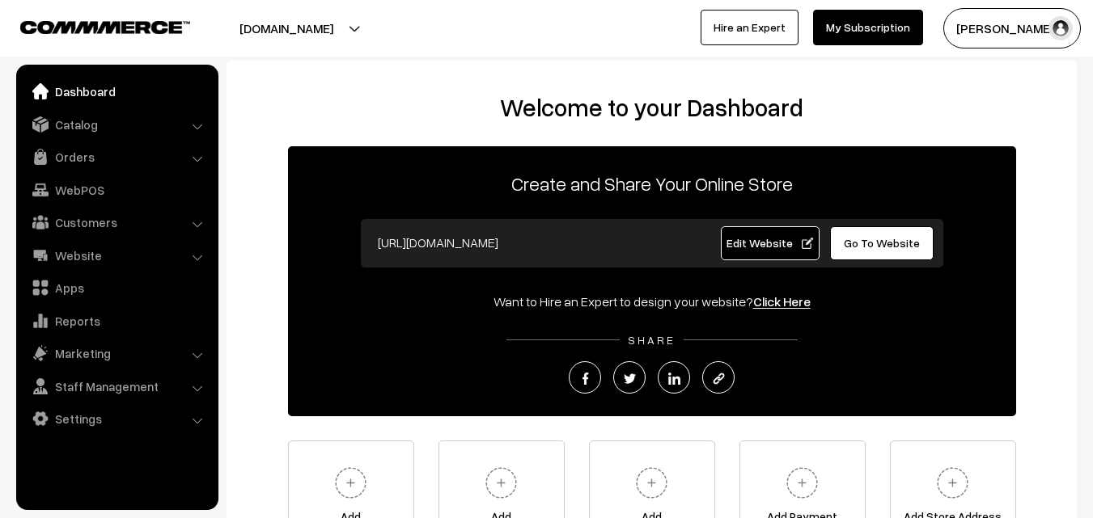 The width and height of the screenshot is (1093, 518). What do you see at coordinates (116, 190) in the screenshot?
I see `a: WebPOS` at bounding box center [116, 190].